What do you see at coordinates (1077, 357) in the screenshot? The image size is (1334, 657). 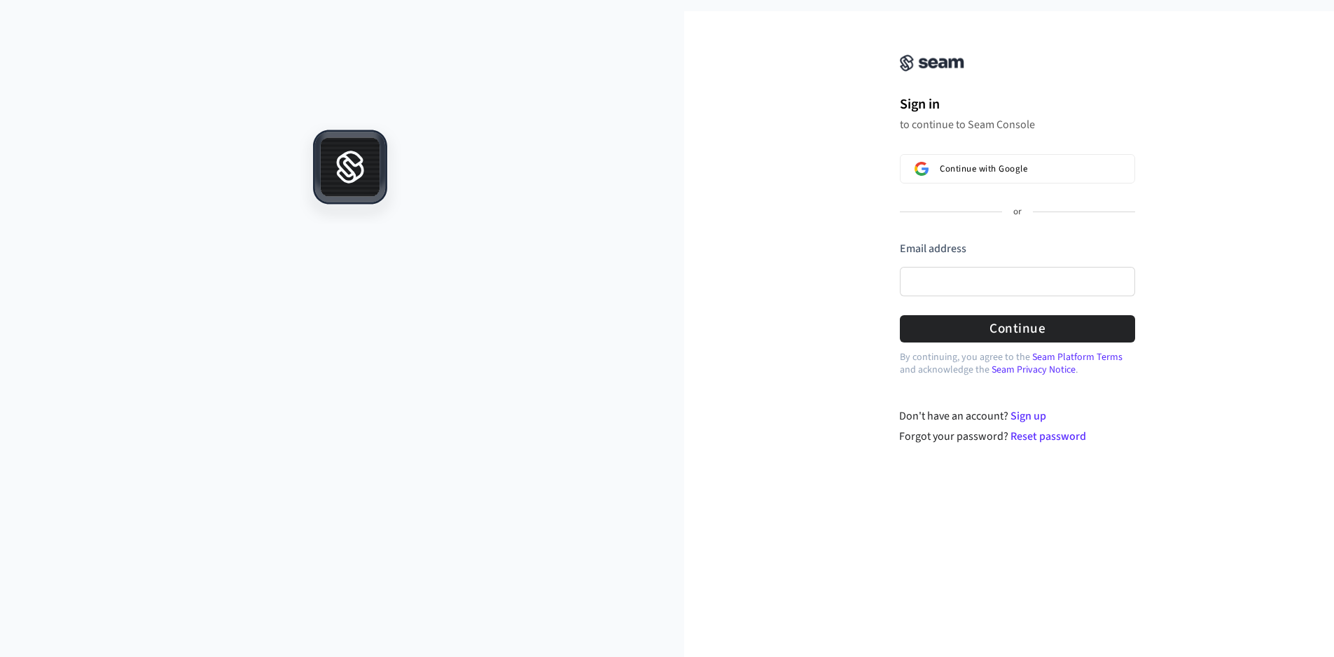 I see `a: Seam Platform Terms` at bounding box center [1077, 357].